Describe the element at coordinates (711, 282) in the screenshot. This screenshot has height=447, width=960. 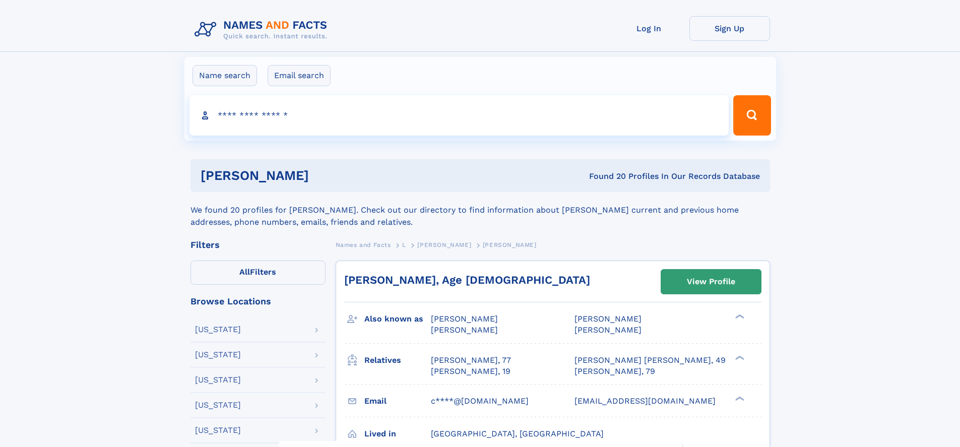
I see `div: View Profile` at that location.